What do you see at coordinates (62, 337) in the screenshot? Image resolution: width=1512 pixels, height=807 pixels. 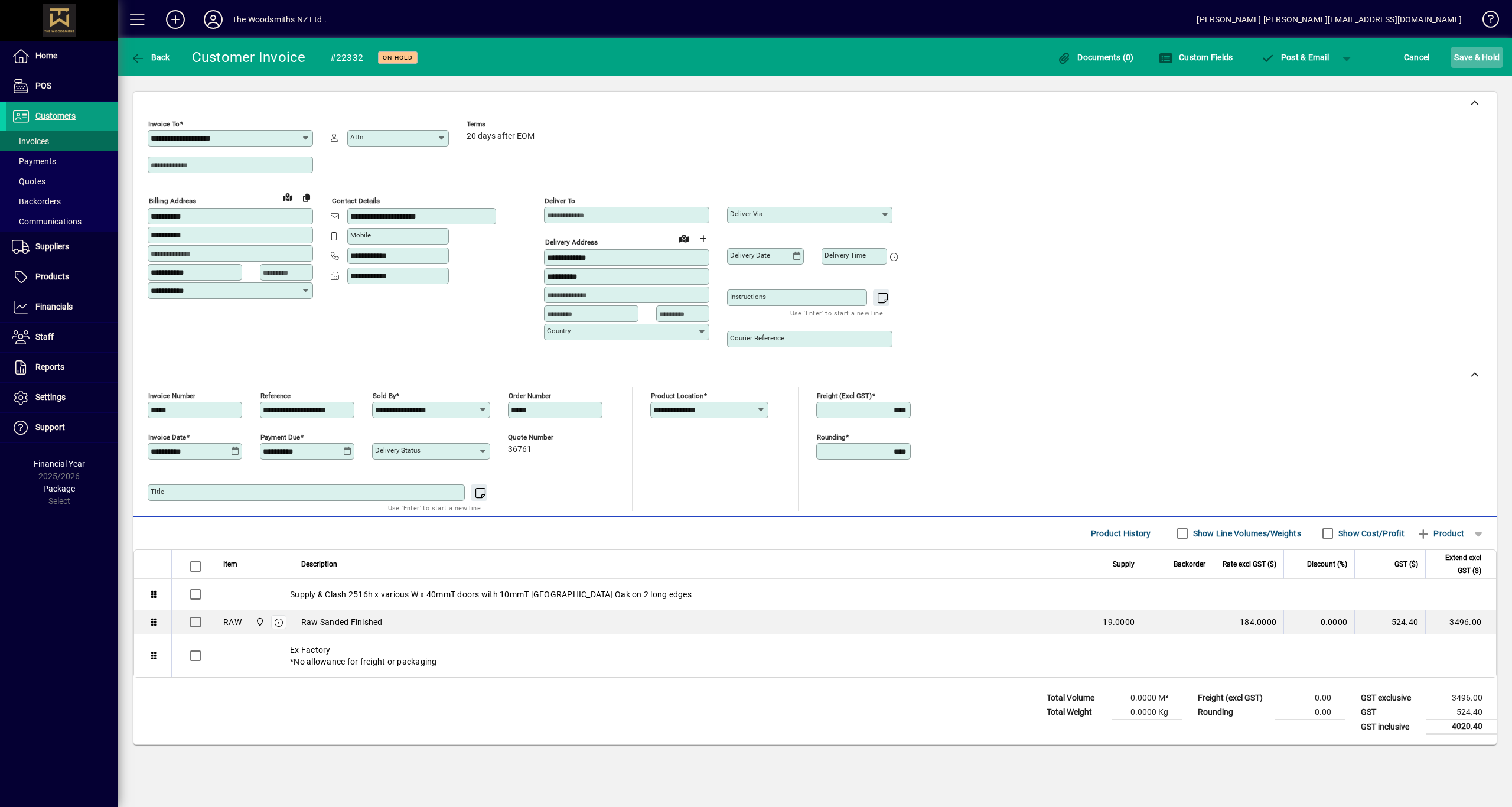 I see `a: Staff` at bounding box center [62, 337].